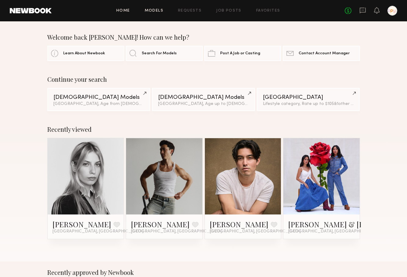 The width and height of the screenshot is (407, 277). What do you see at coordinates (159, 53) in the screenshot?
I see `span: Search For Models` at bounding box center [159, 53].